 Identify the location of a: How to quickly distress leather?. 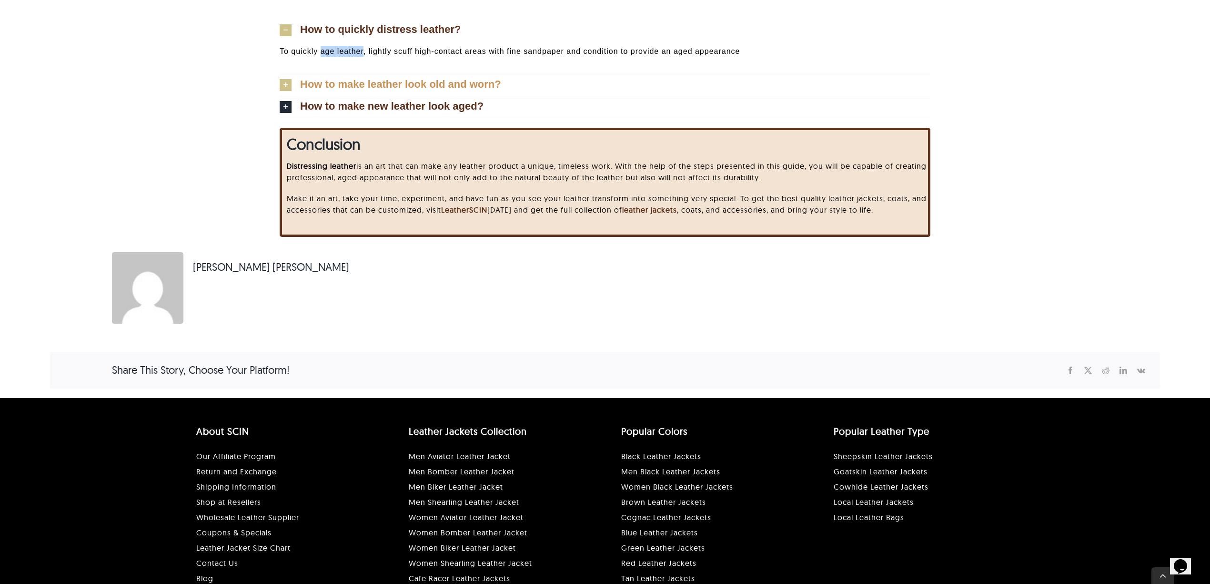
(605, 30).